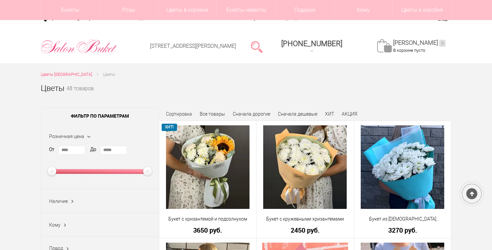  What do you see at coordinates (329, 114) in the screenshot?
I see `a: ХИТ` at bounding box center [329, 114].